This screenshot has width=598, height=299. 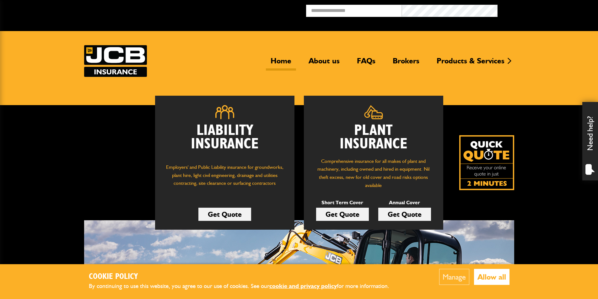 What do you see at coordinates (487, 163) in the screenshot?
I see `img: Quick Quote` at bounding box center [487, 163].